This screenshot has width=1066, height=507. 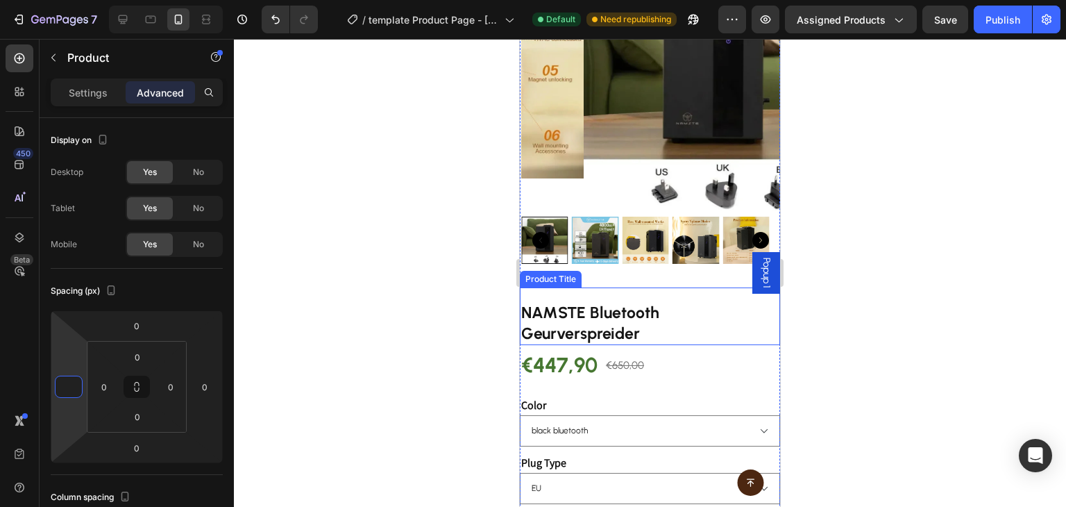 I want to click on button: Save, so click(x=945, y=19).